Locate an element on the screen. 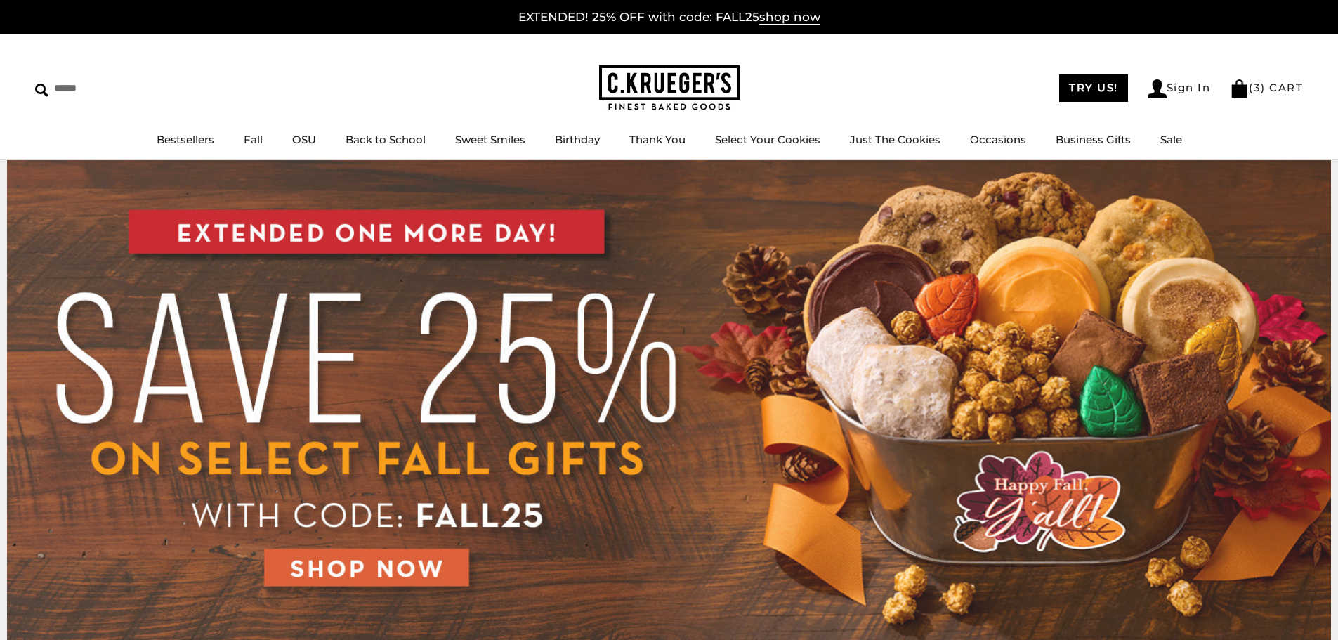 The width and height of the screenshot is (1338, 640). a: Select Your Cookies is located at coordinates (768, 139).